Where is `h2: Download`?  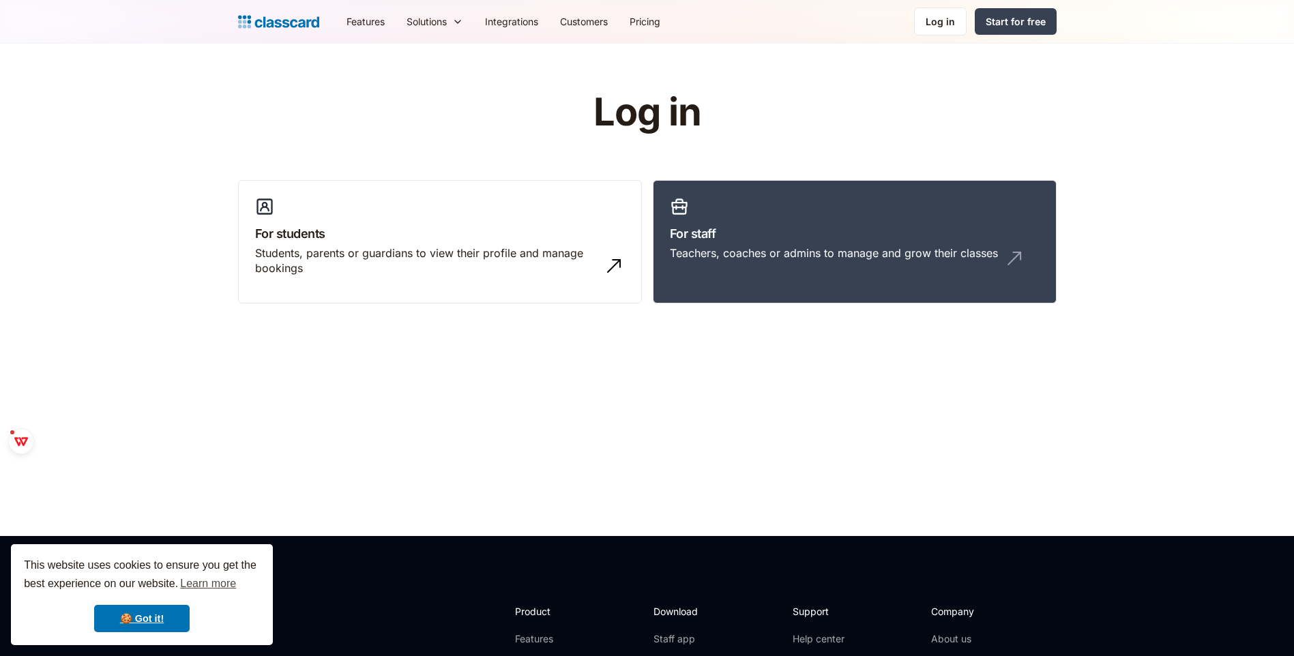 h2: Download is located at coordinates (681, 611).